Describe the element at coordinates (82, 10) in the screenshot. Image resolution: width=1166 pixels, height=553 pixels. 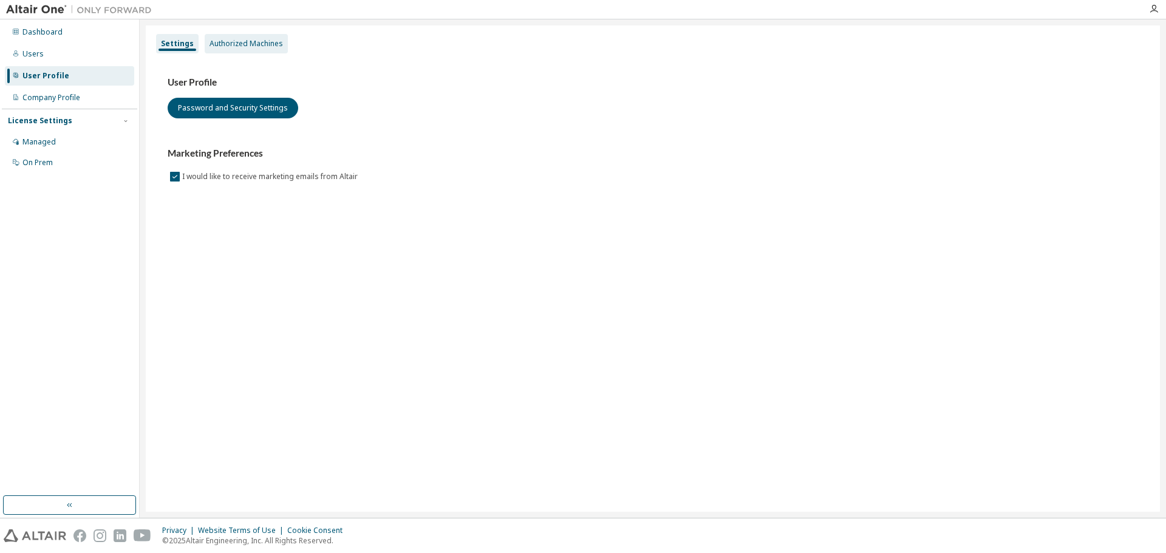
I see `img: Altair One` at that location.